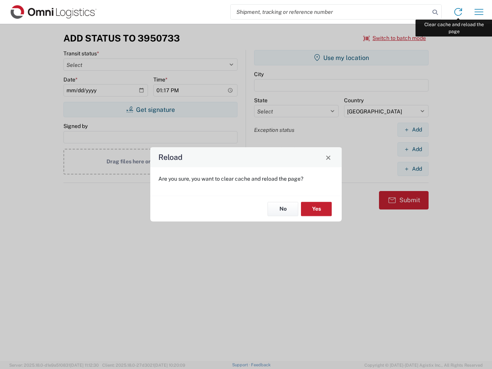 The image size is (492, 369). What do you see at coordinates (330, 12) in the screenshot?
I see `input: Shipment, tracking or reference number` at bounding box center [330, 12].